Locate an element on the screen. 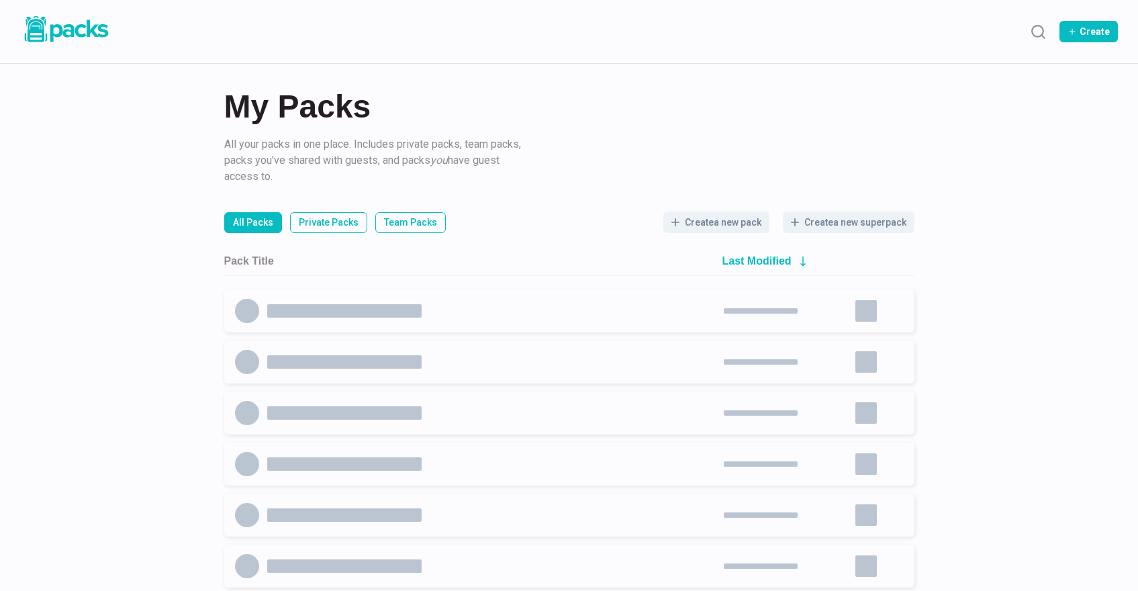 The width and height of the screenshot is (1138, 591). p: All Packs is located at coordinates (253, 222).